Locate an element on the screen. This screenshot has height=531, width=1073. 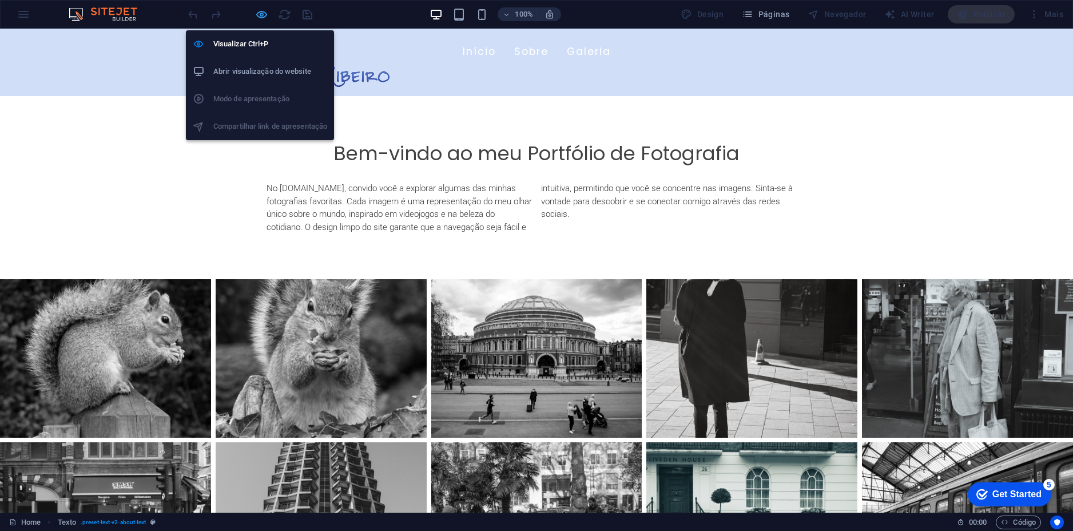
a: Sobre is located at coordinates (531, 23).